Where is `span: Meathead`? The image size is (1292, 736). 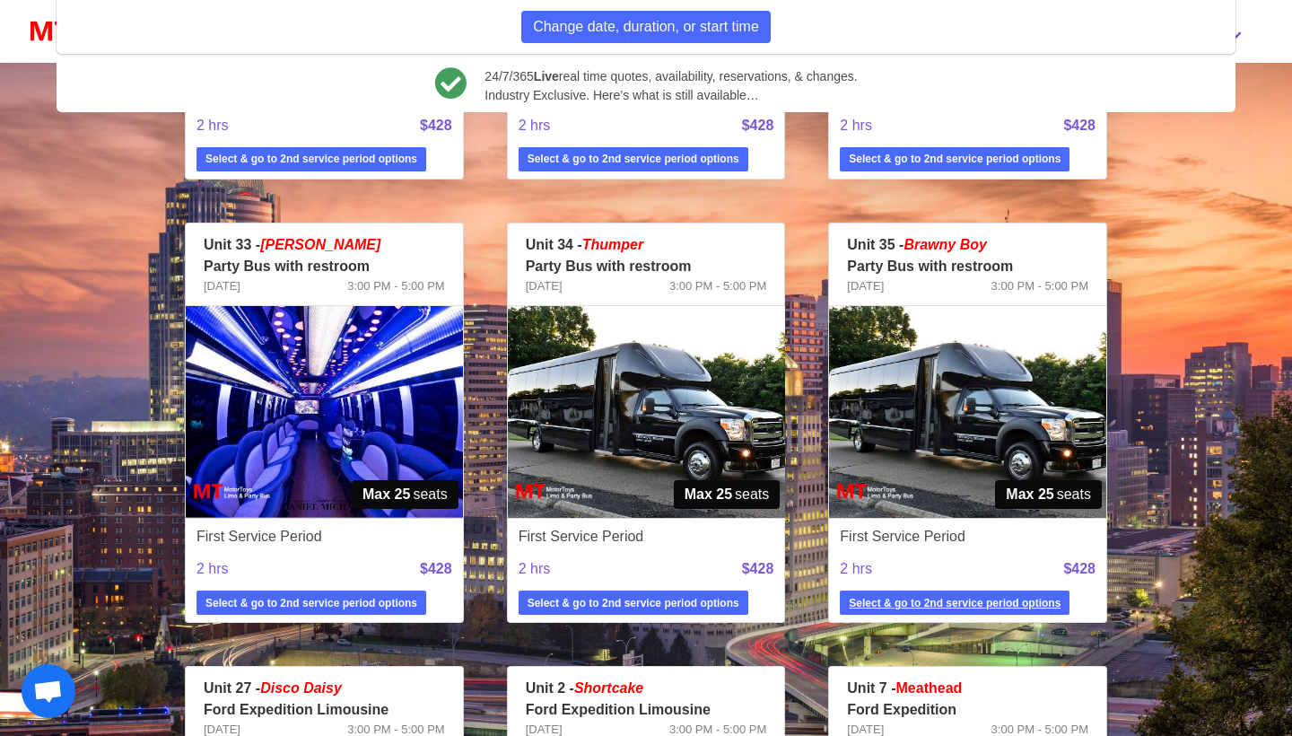 span: Meathead is located at coordinates (930, 687).